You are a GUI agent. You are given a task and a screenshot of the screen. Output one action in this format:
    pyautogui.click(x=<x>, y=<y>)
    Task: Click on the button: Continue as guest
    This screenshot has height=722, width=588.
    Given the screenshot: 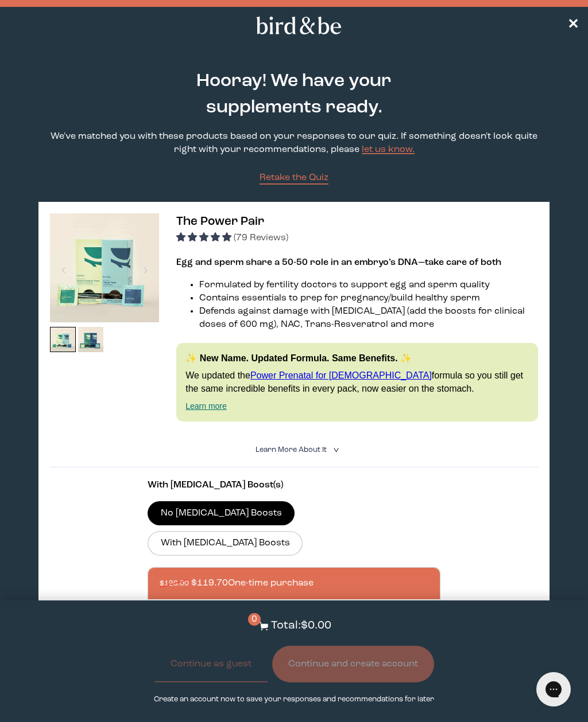 What is the action you would take?
    pyautogui.click(x=211, y=665)
    